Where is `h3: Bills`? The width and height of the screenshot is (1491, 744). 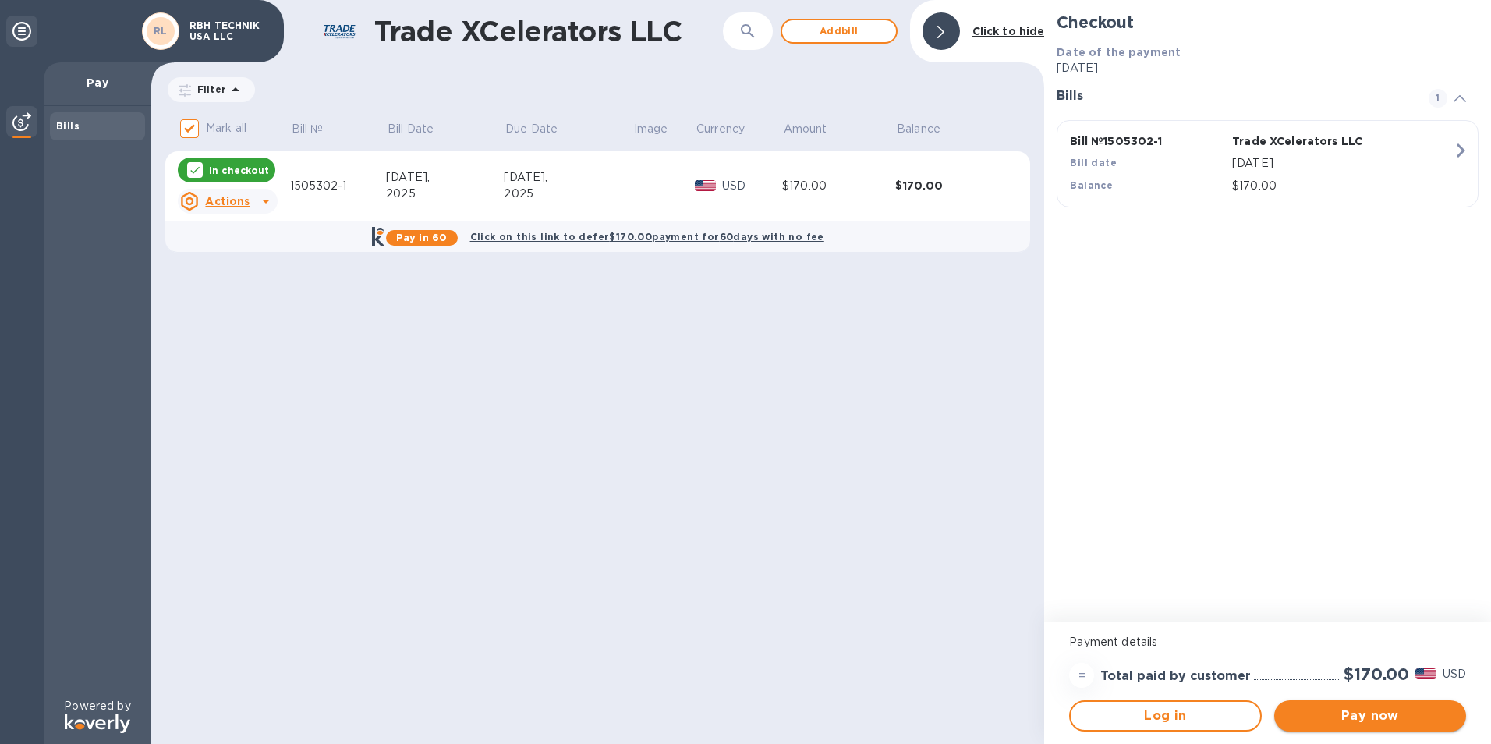
h3: Bills is located at coordinates (1233, 96).